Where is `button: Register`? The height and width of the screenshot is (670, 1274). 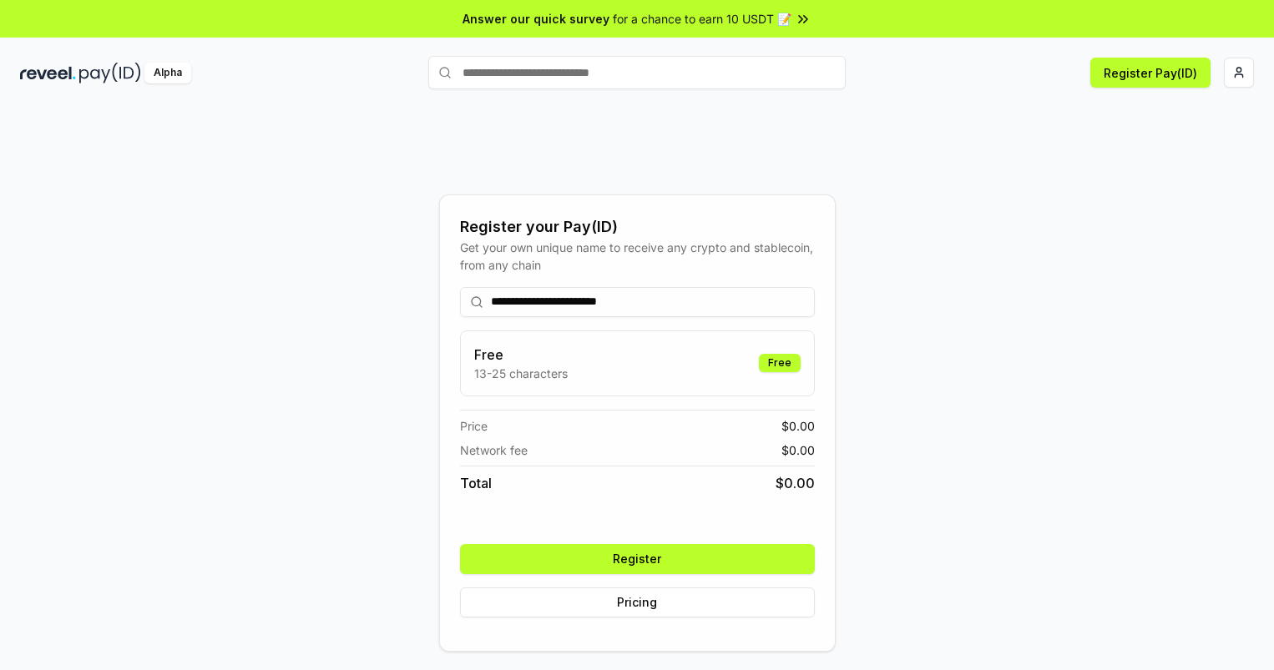 button: Register is located at coordinates (637, 559).